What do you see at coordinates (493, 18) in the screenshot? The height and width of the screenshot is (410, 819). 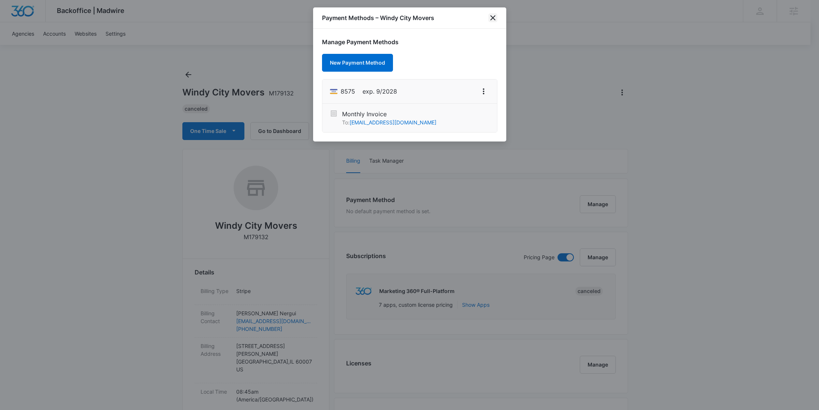 I see `button: close` at bounding box center [493, 18].